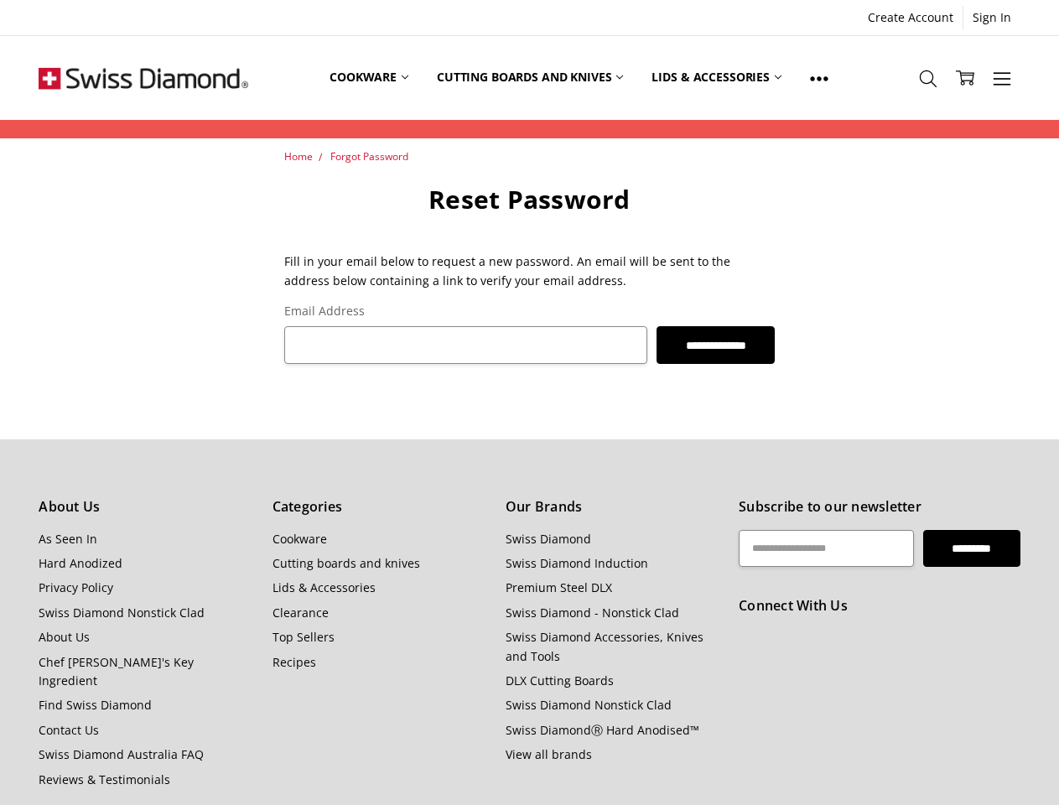 This screenshot has height=805, width=1059. I want to click on a: Contact Us, so click(69, 730).